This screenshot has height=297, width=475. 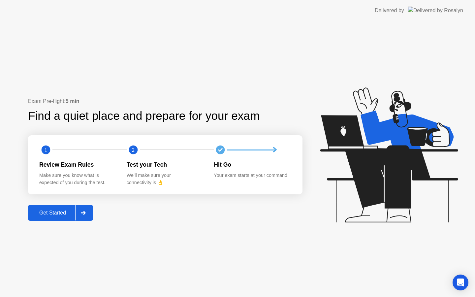 What do you see at coordinates (165, 165) in the screenshot?
I see `div: Test your Tech` at bounding box center [165, 165].